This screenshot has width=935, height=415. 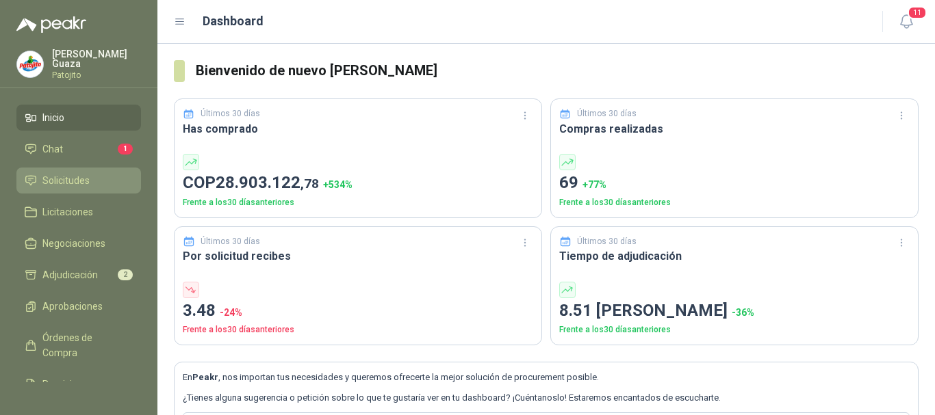 What do you see at coordinates (594, 185) in the screenshot?
I see `span: + 77 %` at bounding box center [594, 185].